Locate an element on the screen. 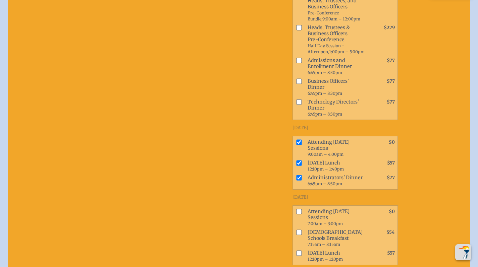 The height and width of the screenshot is (267, 478). span: Pre-Conference Bundle, is located at coordinates (323, 16).